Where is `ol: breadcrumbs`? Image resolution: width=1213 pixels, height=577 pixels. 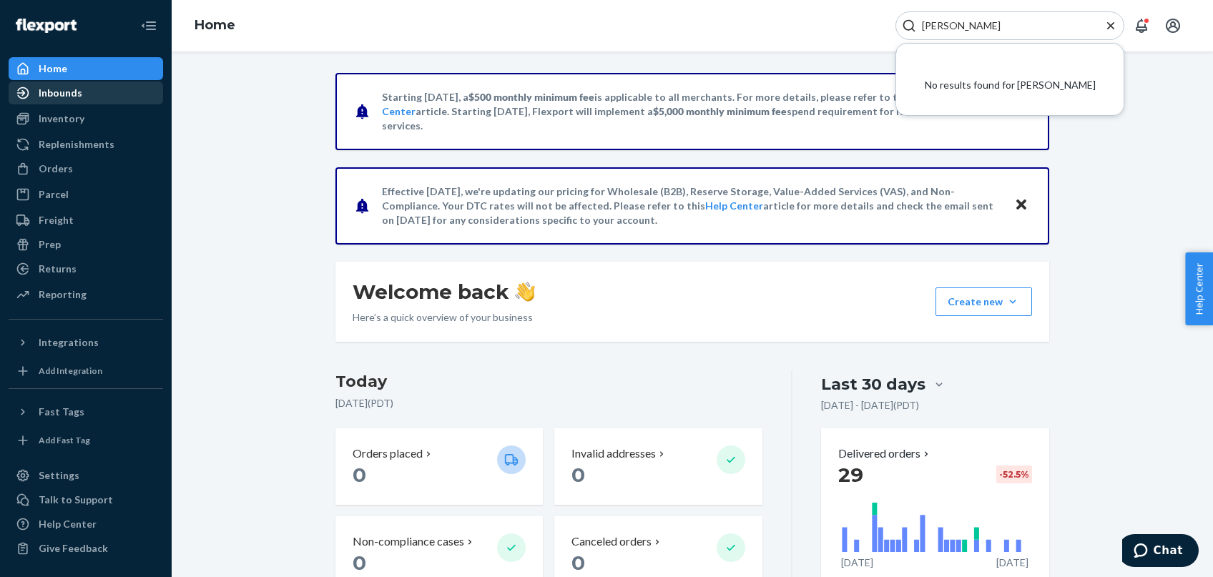
ol: breadcrumbs is located at coordinates (215, 26).